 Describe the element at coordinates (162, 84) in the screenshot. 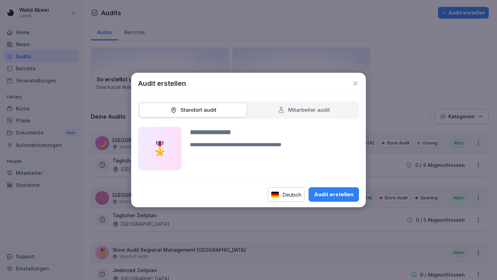

I see `h1: Audit erstellen` at that location.